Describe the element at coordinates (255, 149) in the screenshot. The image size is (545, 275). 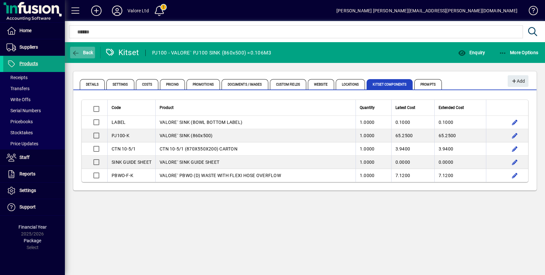
I see `td: CTN 10-5/1 (870X550X200) CARTON` at that location.